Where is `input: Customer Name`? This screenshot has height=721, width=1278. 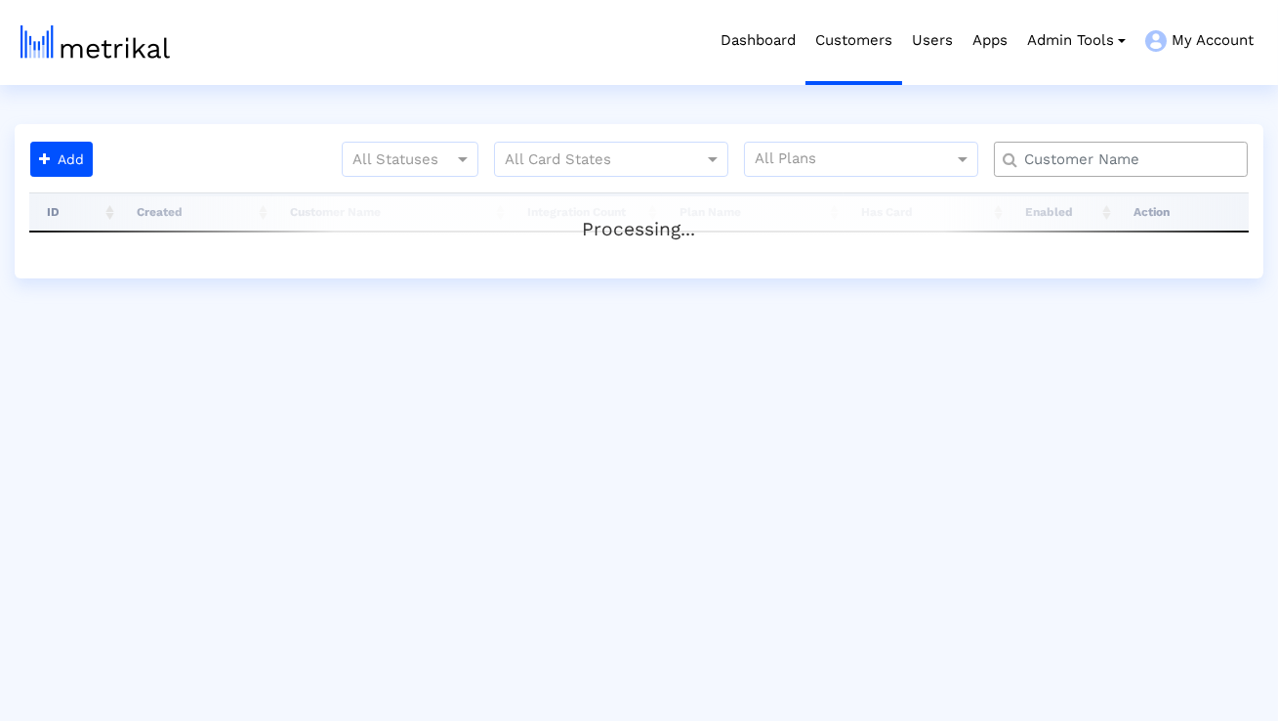
input: Customer Name is located at coordinates (1125, 159).